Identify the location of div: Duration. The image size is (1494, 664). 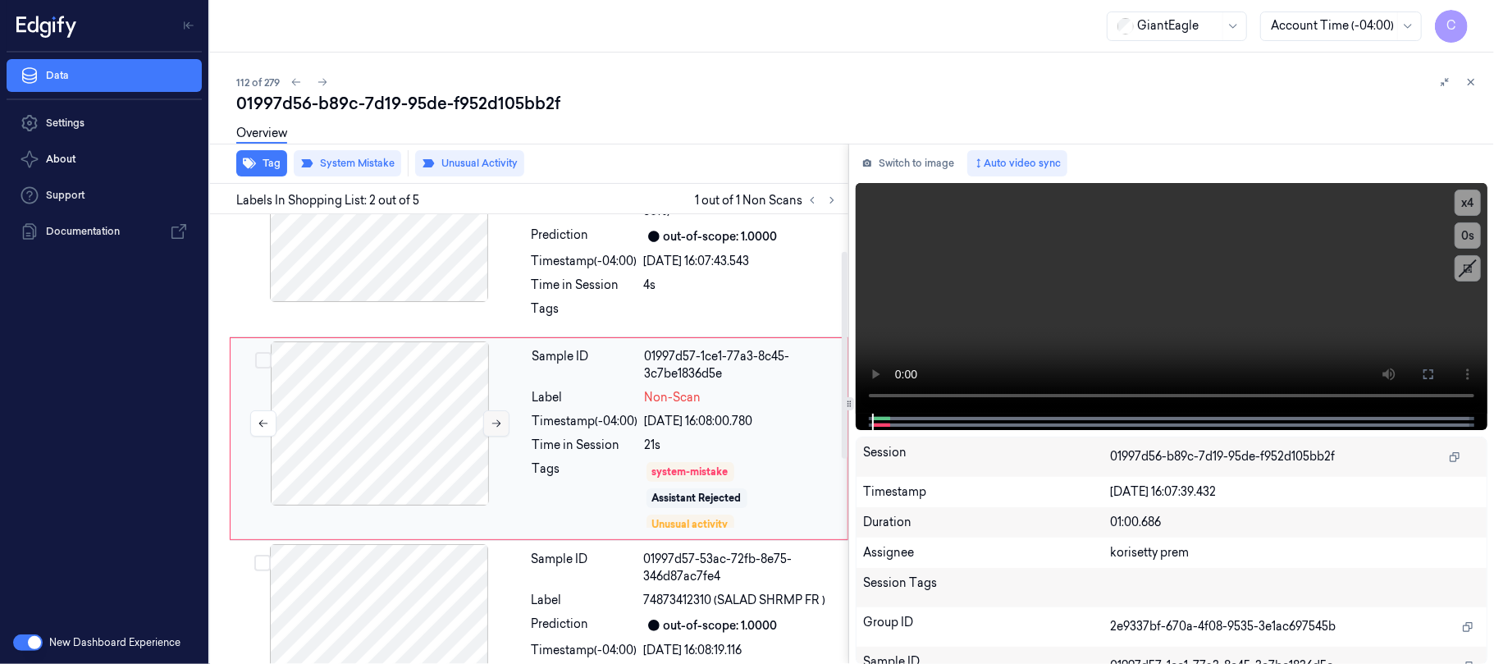
(986, 522).